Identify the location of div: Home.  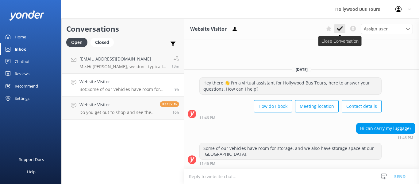
(20, 37).